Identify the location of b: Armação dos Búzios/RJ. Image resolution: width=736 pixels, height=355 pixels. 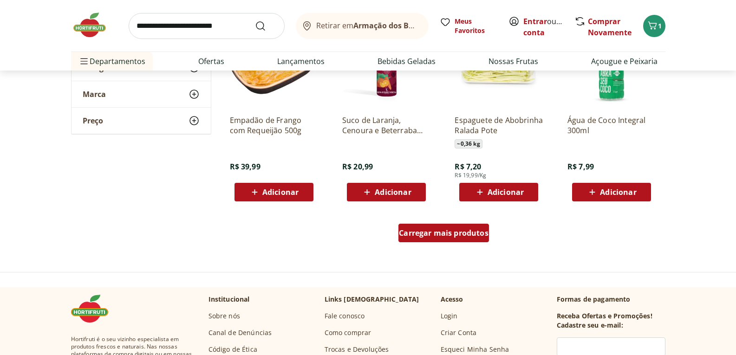
(396, 26).